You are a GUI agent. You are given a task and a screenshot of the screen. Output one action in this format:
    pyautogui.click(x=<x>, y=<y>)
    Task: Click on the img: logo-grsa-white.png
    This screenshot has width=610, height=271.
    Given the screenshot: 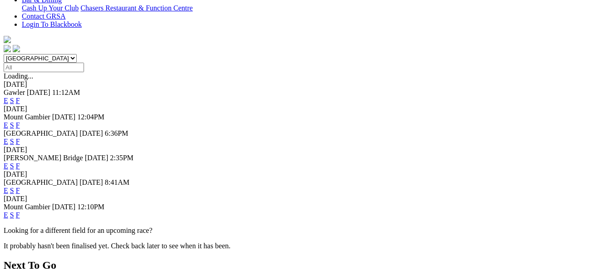 What is the action you would take?
    pyautogui.click(x=7, y=39)
    